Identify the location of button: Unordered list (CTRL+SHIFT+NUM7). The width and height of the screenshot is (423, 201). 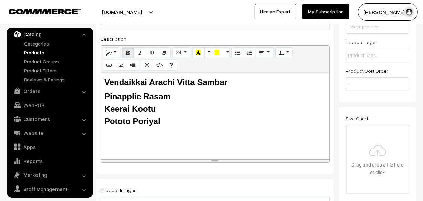
(238, 53).